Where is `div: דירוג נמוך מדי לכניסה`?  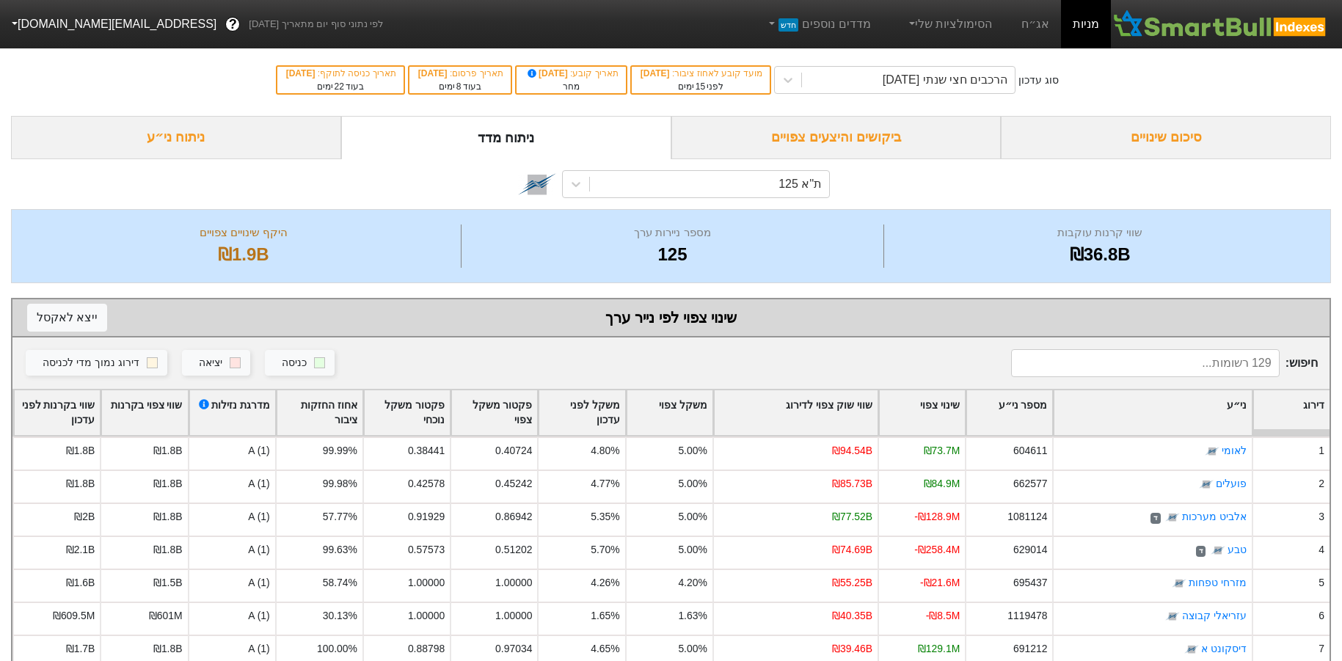 div: דירוג נמוך מדי לכניסה is located at coordinates (91, 363).